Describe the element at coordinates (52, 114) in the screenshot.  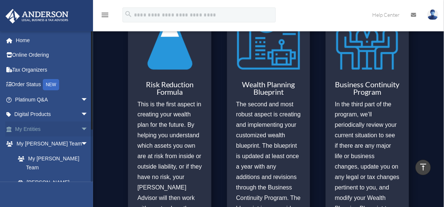
I see `a: Digital Productsarrow_drop_down` at that location.